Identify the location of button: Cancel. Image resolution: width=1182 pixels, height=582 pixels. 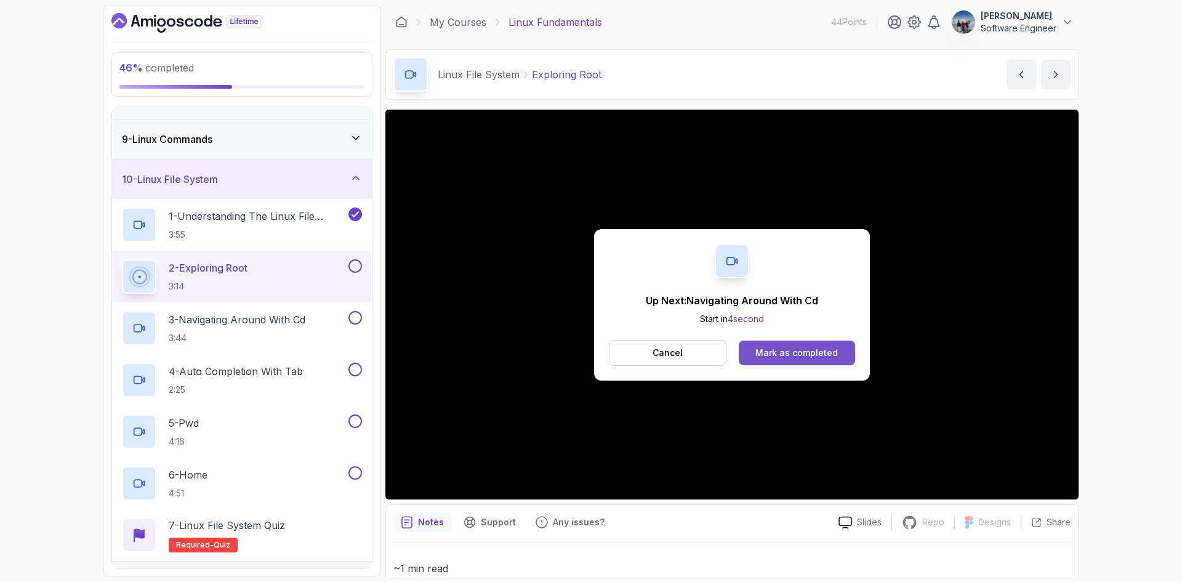
(668, 353).